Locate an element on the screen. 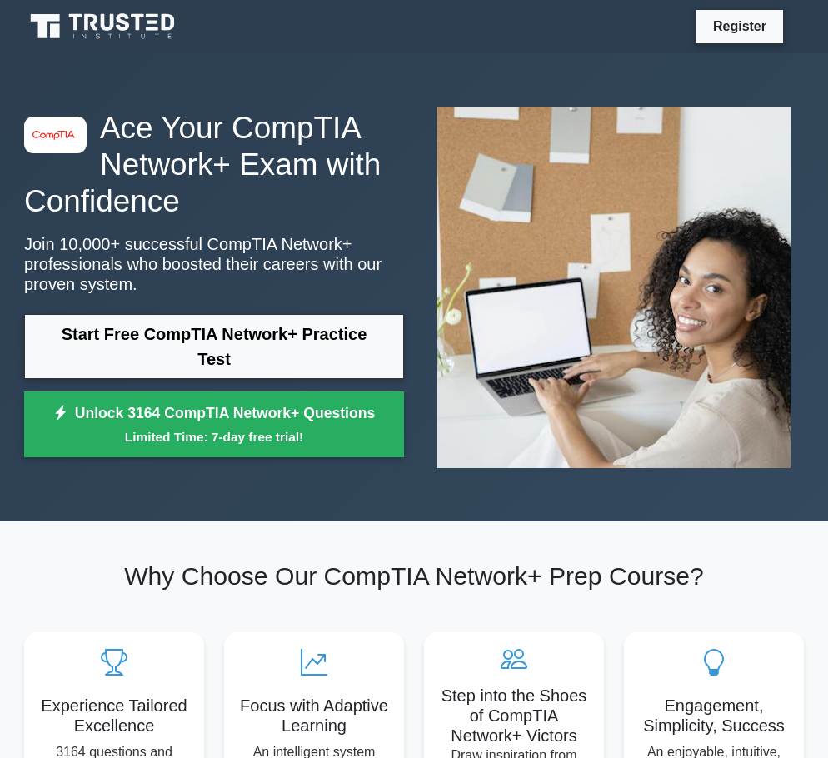 Image resolution: width=828 pixels, height=758 pixels. p: Join 10,000+ successful CompTIA Network+ professionals who boosted their careers with our proven ... is located at coordinates (214, 264).